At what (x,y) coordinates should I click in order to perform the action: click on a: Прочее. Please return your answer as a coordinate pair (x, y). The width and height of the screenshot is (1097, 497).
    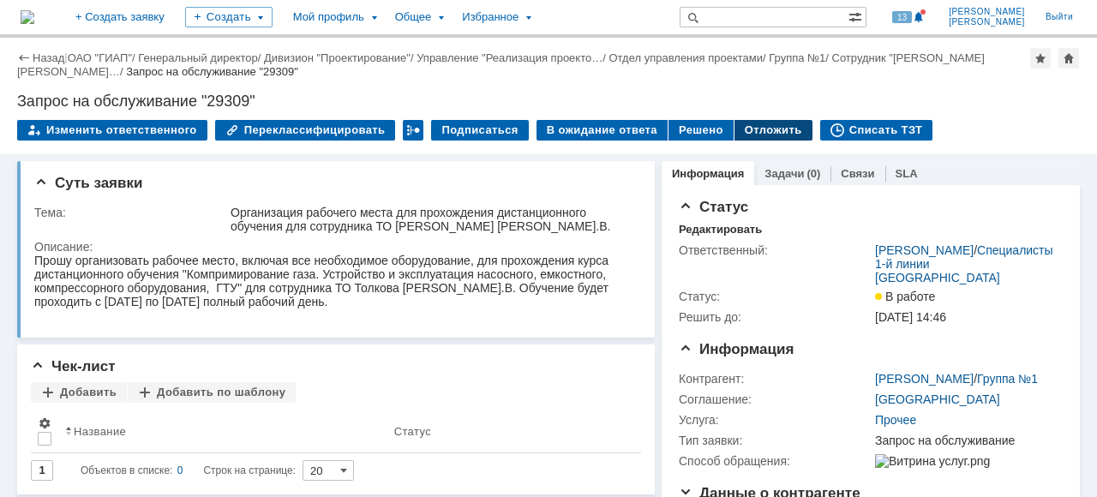
    Looking at the image, I should click on (896, 420).